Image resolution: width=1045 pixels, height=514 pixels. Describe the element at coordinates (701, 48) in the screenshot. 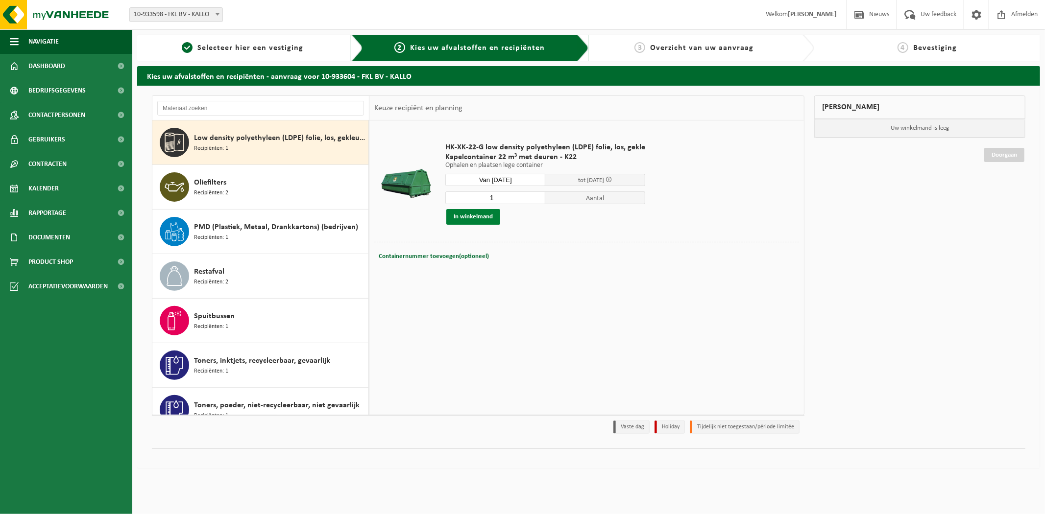

I see `span: Overzicht van uw aanvraag` at that location.